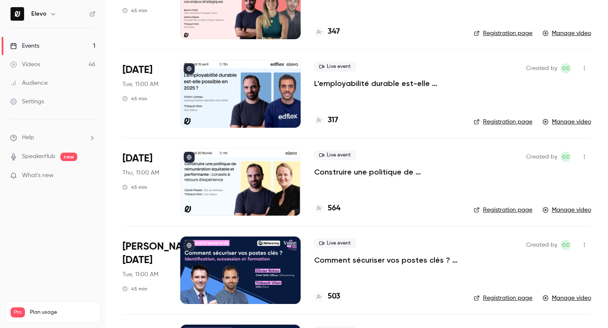 This screenshot has height=328, width=608. What do you see at coordinates (28, 138) in the screenshot?
I see `span: Help` at bounding box center [28, 138].